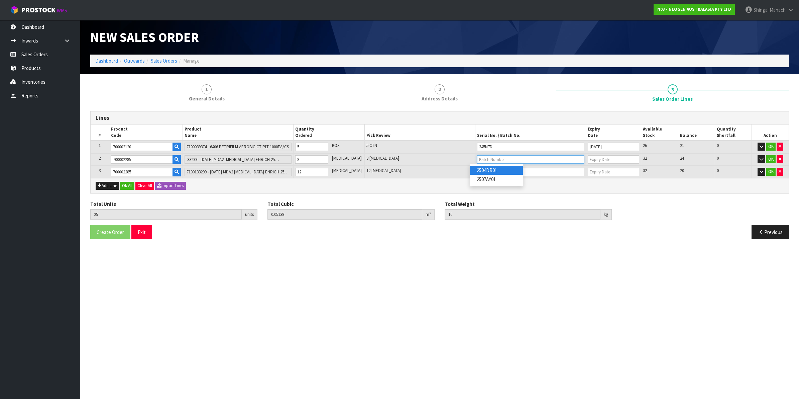  I want to click on th: Available Stock, so click(660, 132).